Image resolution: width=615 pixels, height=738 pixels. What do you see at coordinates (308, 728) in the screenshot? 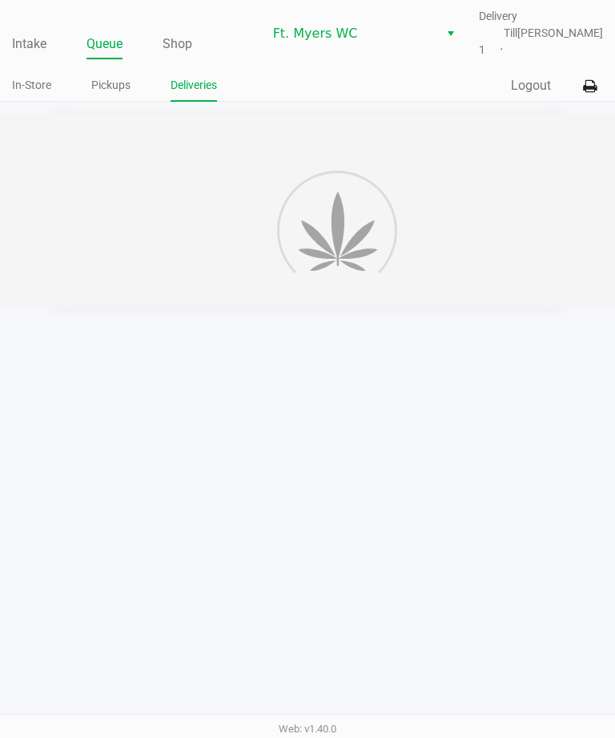
I see `span: Web: v1.40.0` at bounding box center [308, 728].